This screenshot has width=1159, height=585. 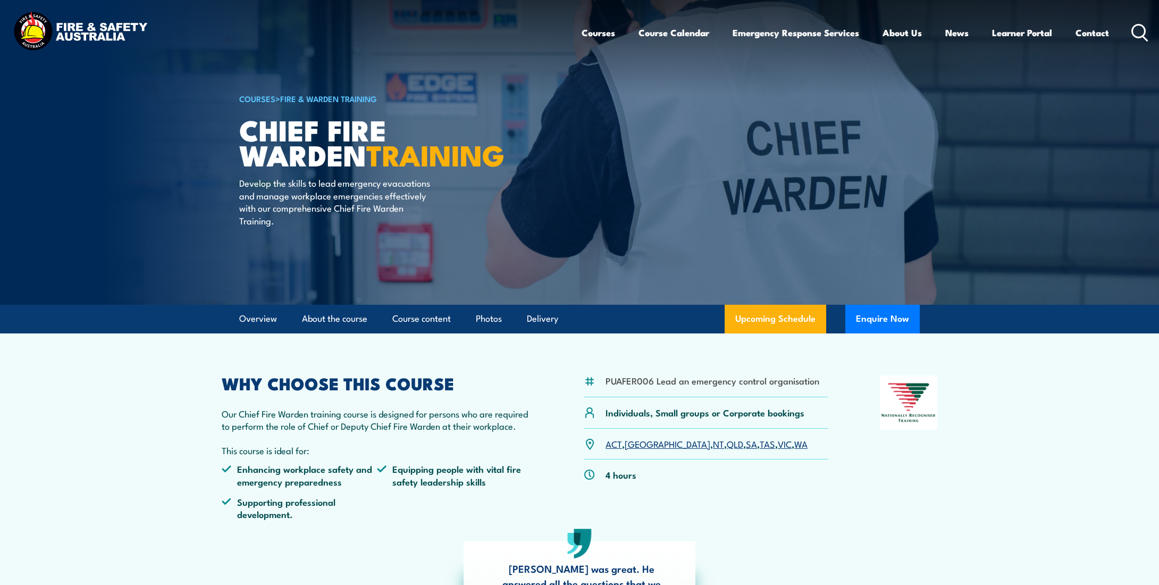 What do you see at coordinates (371, 141) in the screenshot?
I see `h1: Chief Fire Warden` at bounding box center [371, 141].